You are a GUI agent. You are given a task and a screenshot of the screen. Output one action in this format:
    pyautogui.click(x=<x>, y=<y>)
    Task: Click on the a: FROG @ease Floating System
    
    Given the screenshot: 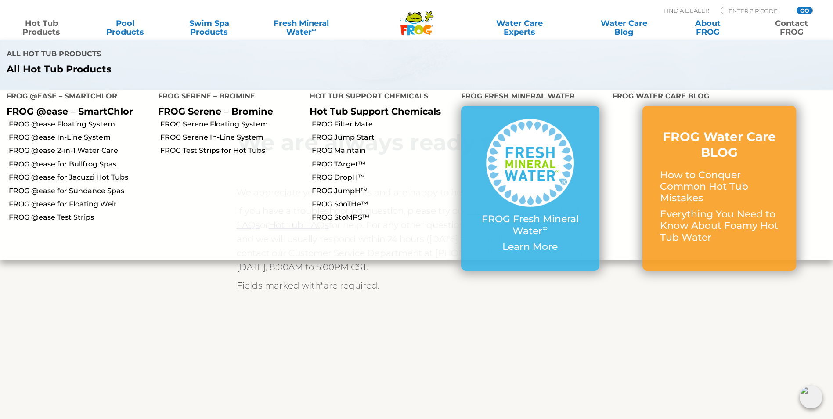 What is the action you would take?
    pyautogui.click(x=80, y=124)
    